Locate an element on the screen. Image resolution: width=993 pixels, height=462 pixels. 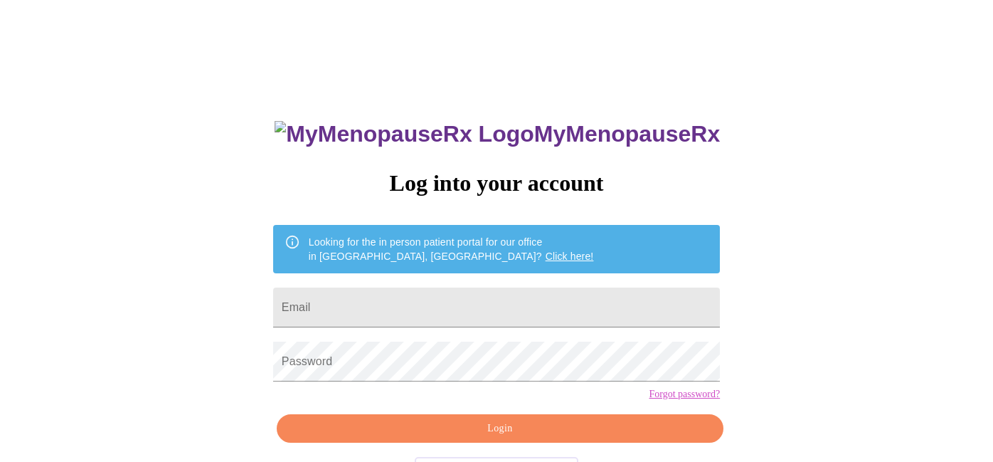
button: Login is located at coordinates (500, 428).